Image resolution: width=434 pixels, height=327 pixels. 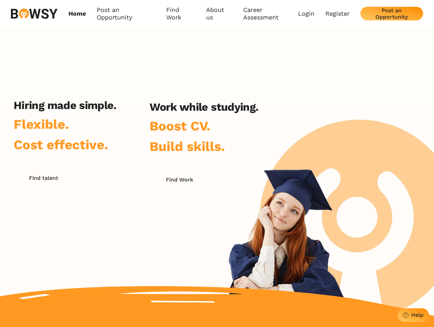 I want to click on div: Help, so click(x=417, y=315).